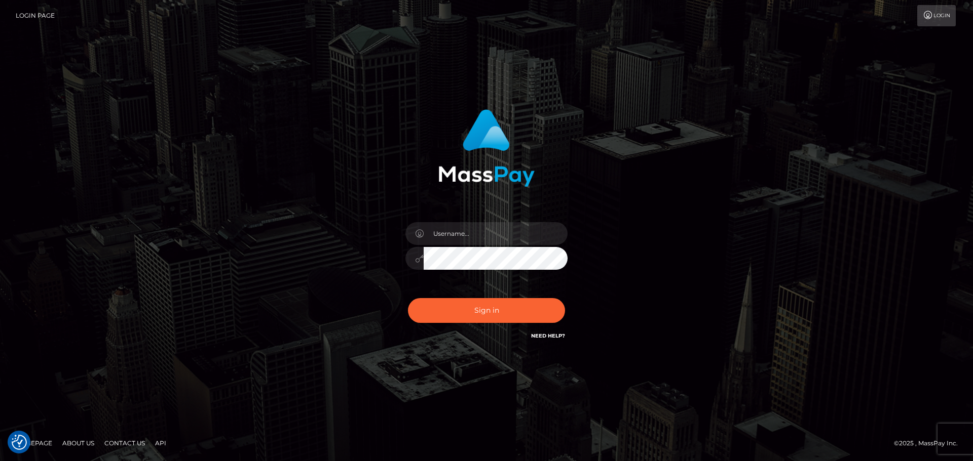 This screenshot has height=461, width=973. What do you see at coordinates (548, 336) in the screenshot?
I see `a: Need Help?` at bounding box center [548, 336].